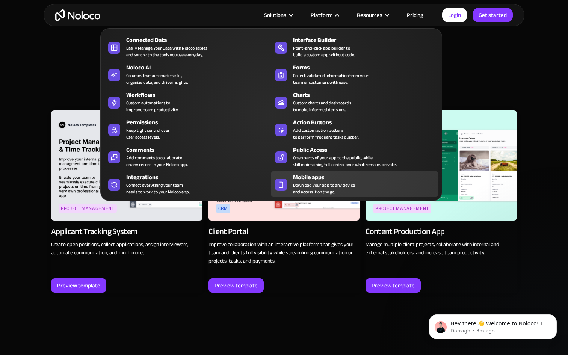 Image resolution: width=568 pixels, height=355 pixels. Describe the element at coordinates (188, 184) in the screenshot. I see `a: IntegrationsConnect everything your teamneeds to work to your Noloco app.` at that location.